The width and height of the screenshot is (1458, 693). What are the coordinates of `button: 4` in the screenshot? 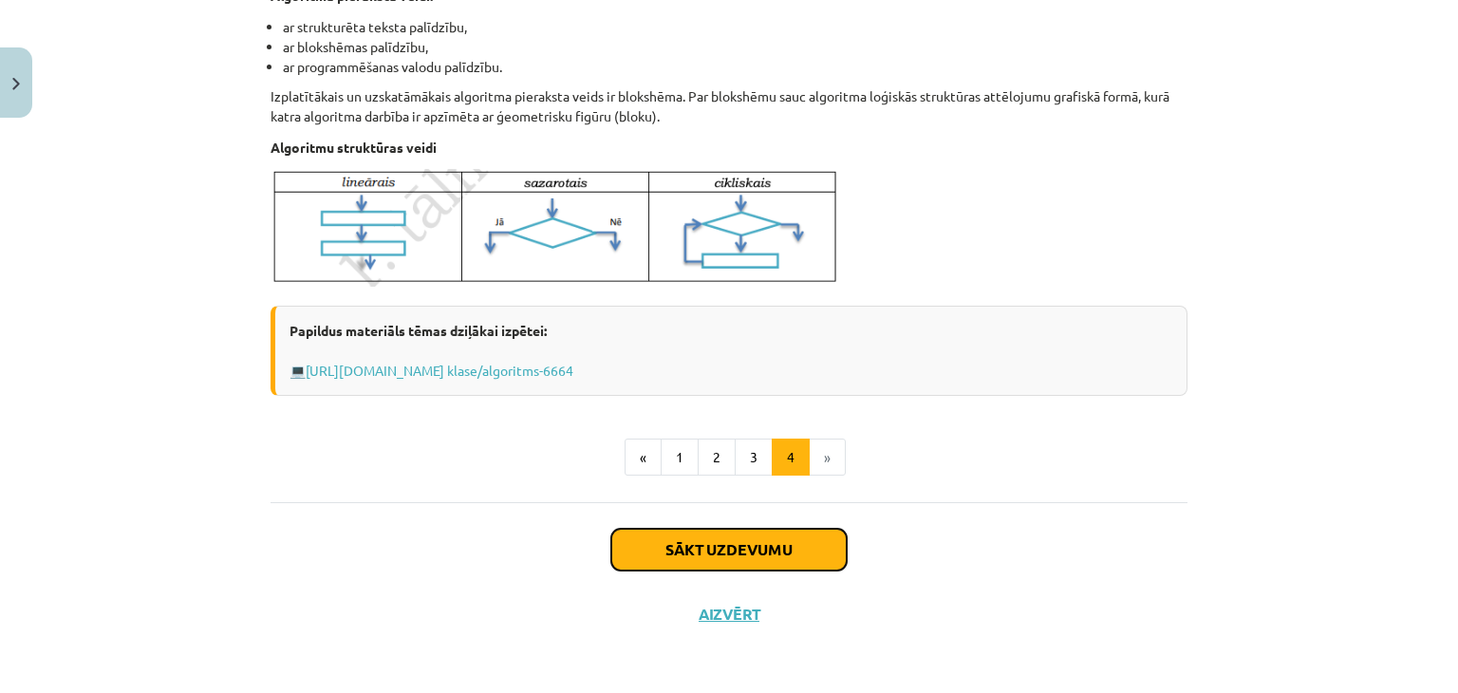 It's located at (791, 458).